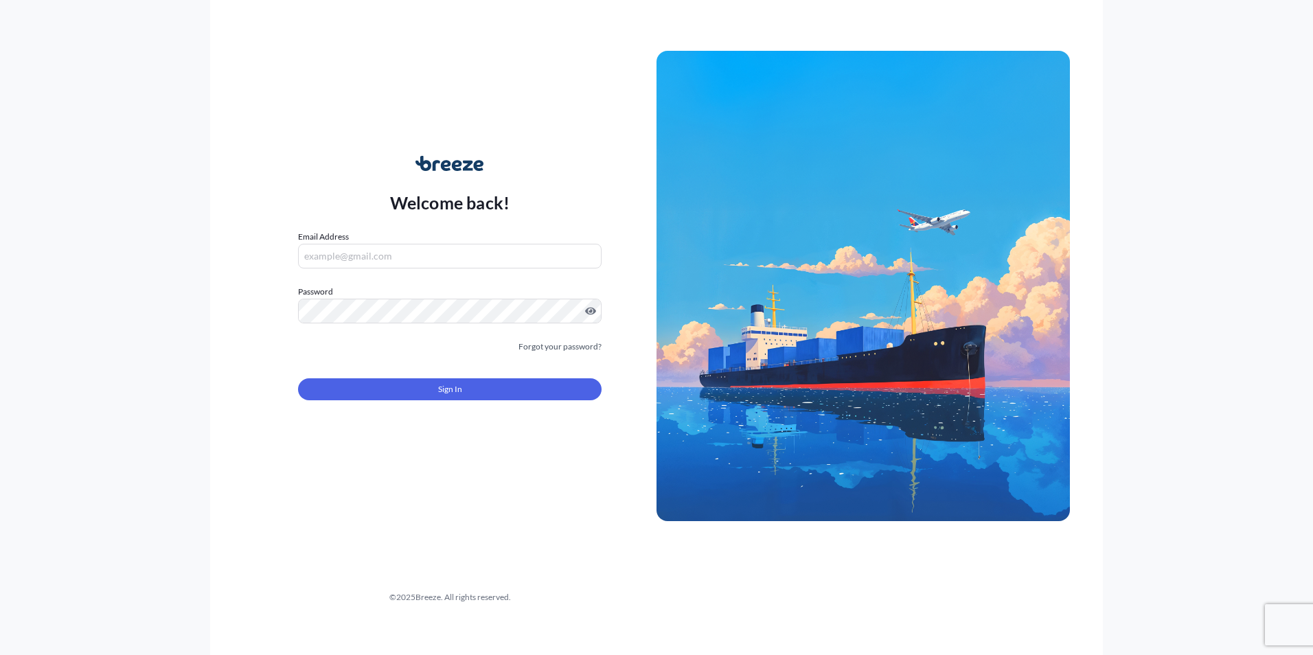 This screenshot has width=1313, height=655. Describe the element at coordinates (450, 389) in the screenshot. I see `span: Sign In` at that location.